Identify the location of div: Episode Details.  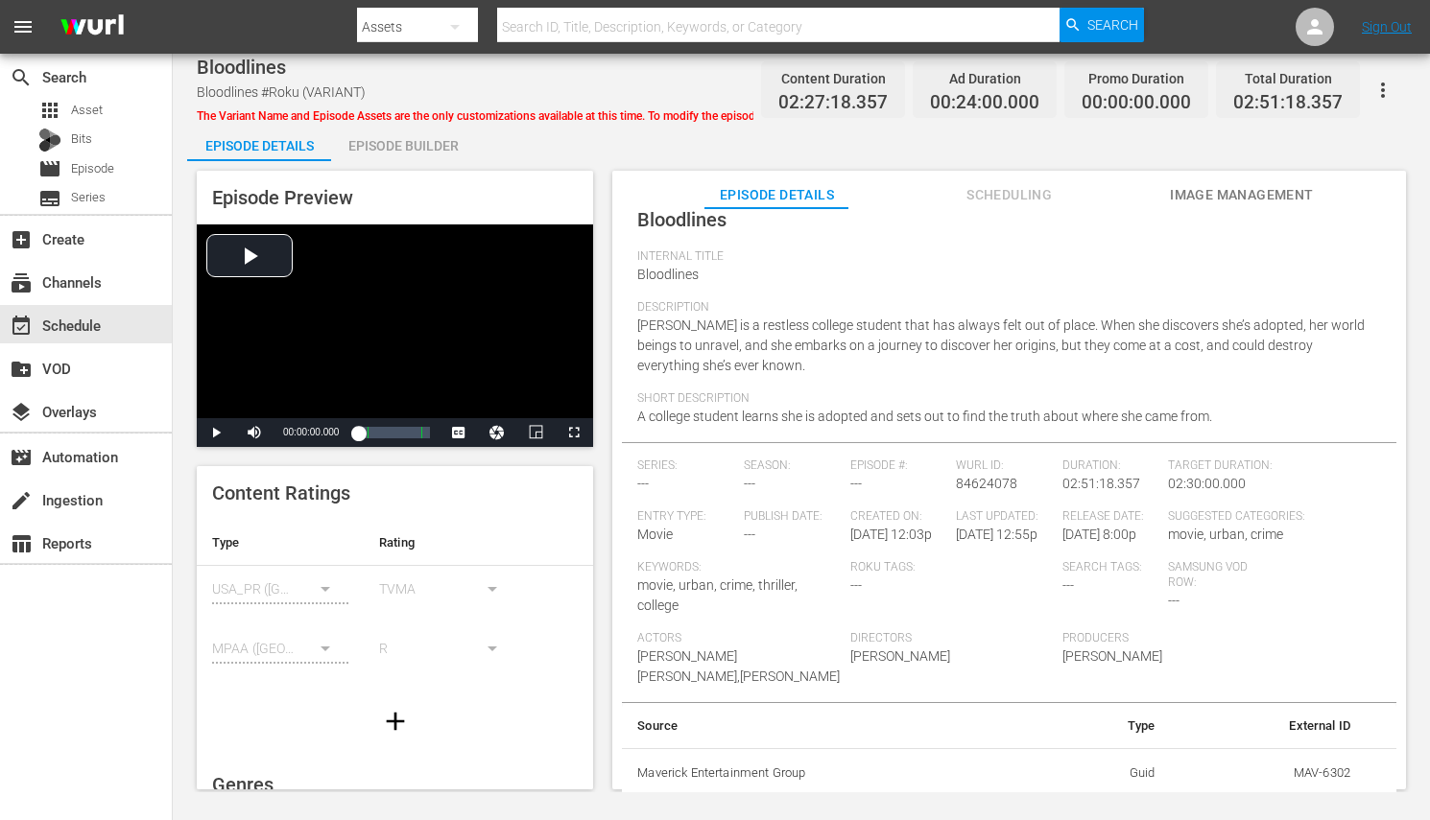
(259, 146).